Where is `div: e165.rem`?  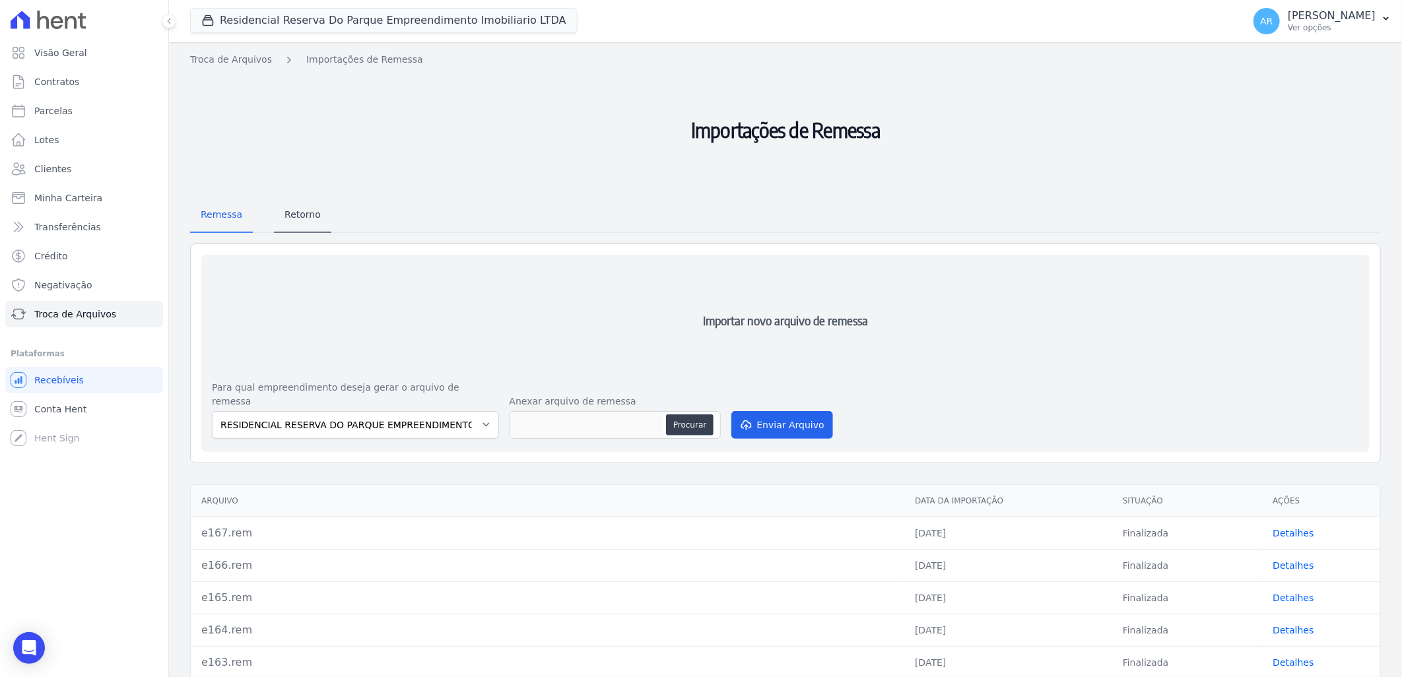
div: e165.rem is located at coordinates (547, 598).